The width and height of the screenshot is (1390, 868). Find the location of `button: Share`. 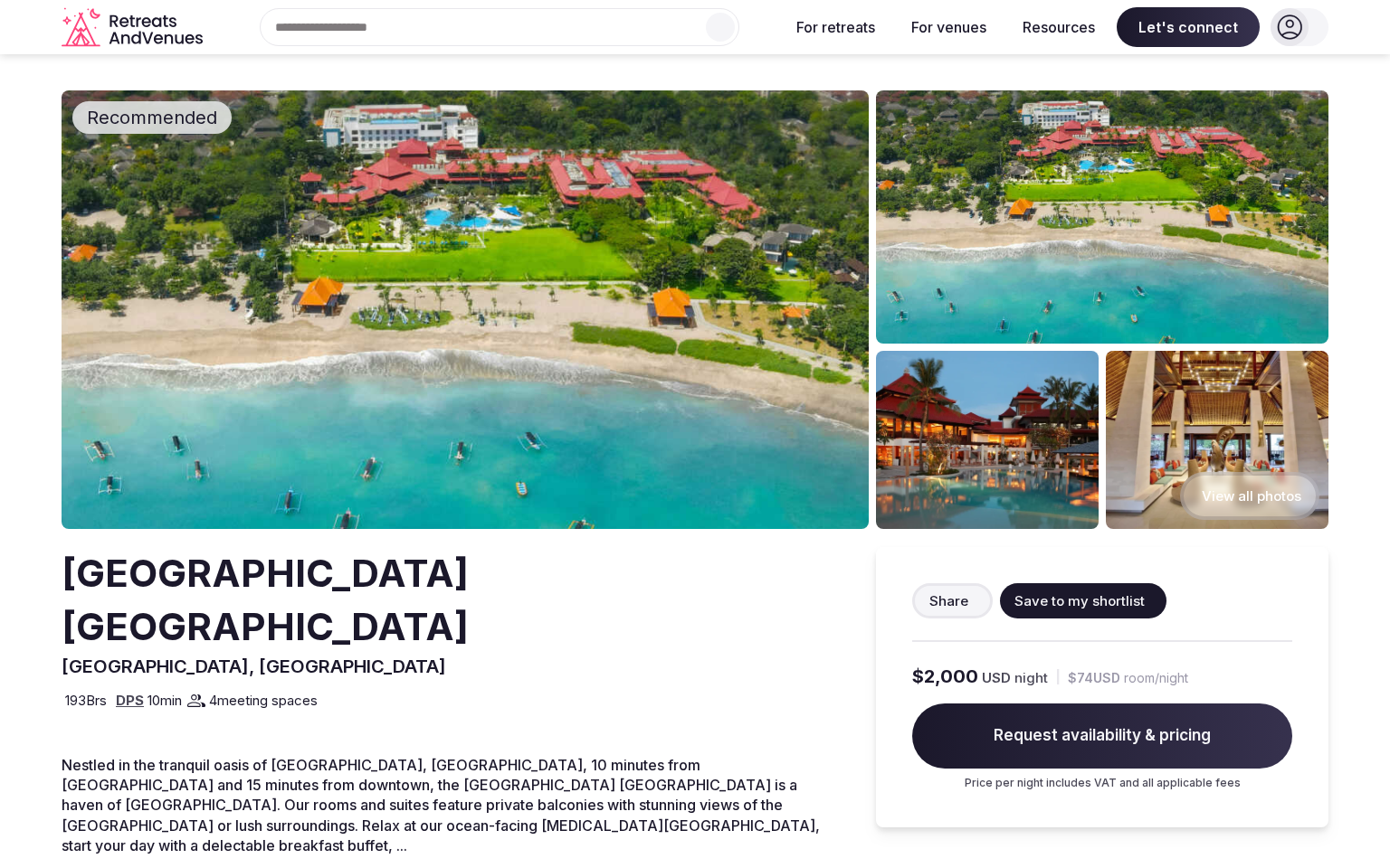

button: Share is located at coordinates (952, 601).